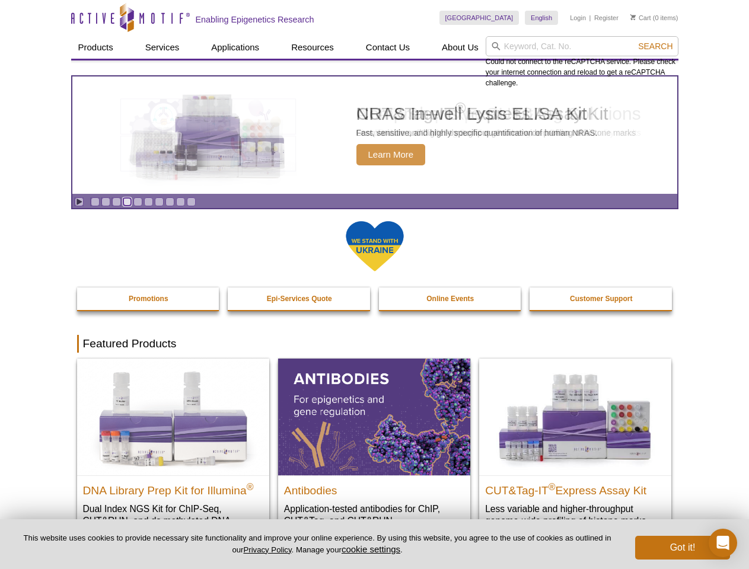  What do you see at coordinates (370, 549) in the screenshot?
I see `button: cookie settings` at bounding box center [370, 549].